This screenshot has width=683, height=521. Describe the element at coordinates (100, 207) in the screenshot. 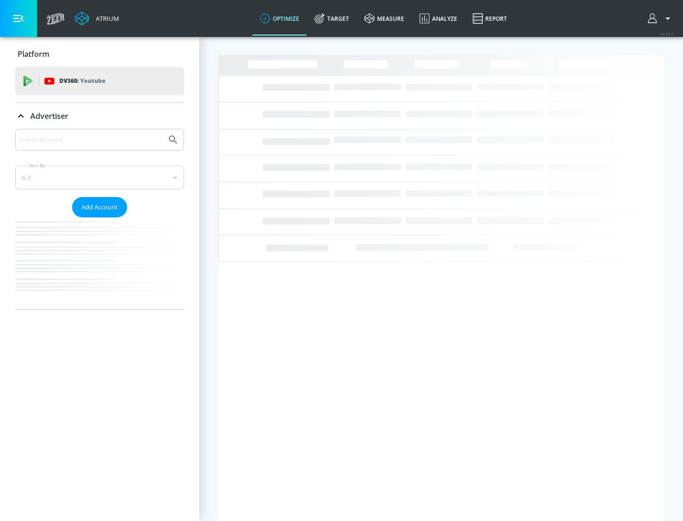

I see `span: Add Account` at that location.